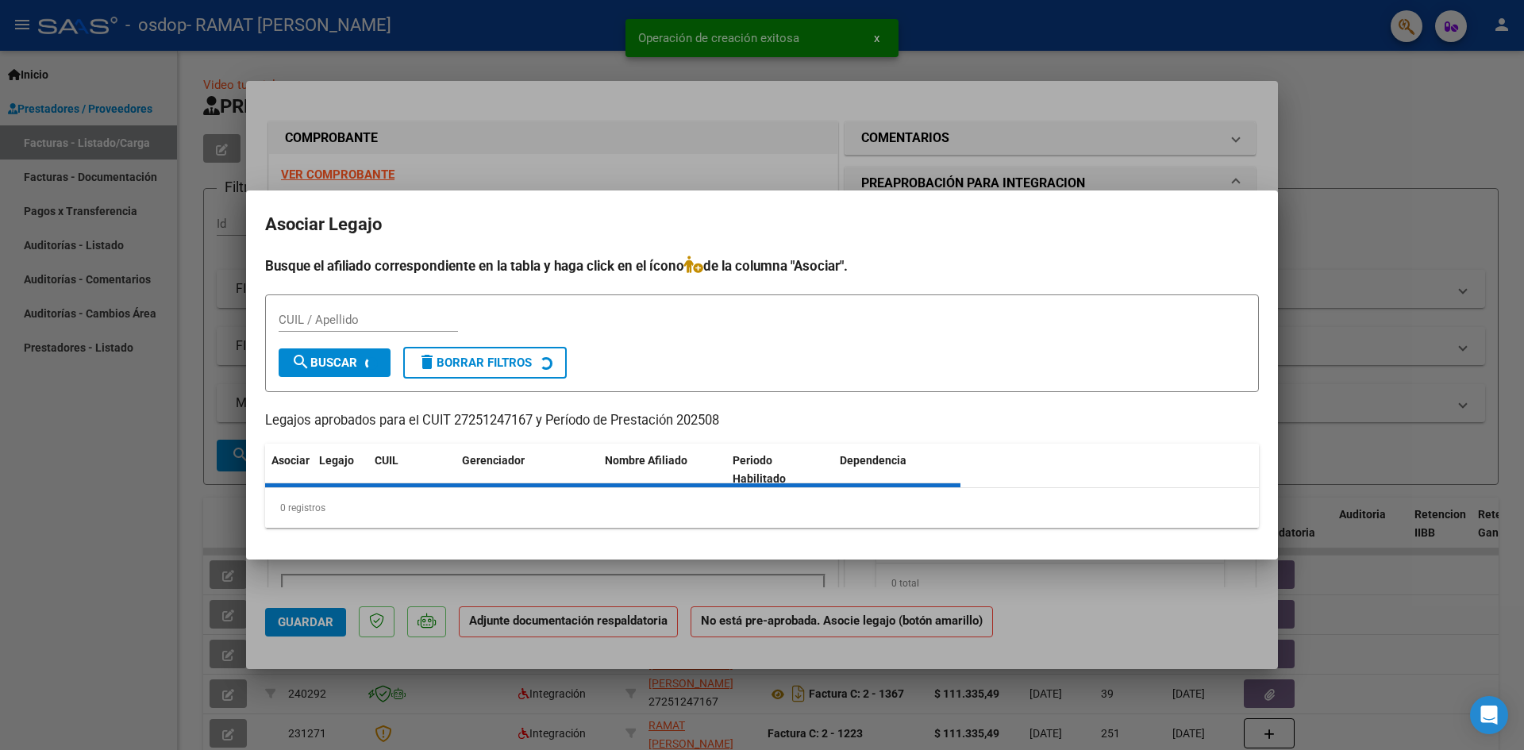 This screenshot has width=1524, height=750. What do you see at coordinates (485, 363) in the screenshot?
I see `button: Borrar Filtros` at bounding box center [485, 363].